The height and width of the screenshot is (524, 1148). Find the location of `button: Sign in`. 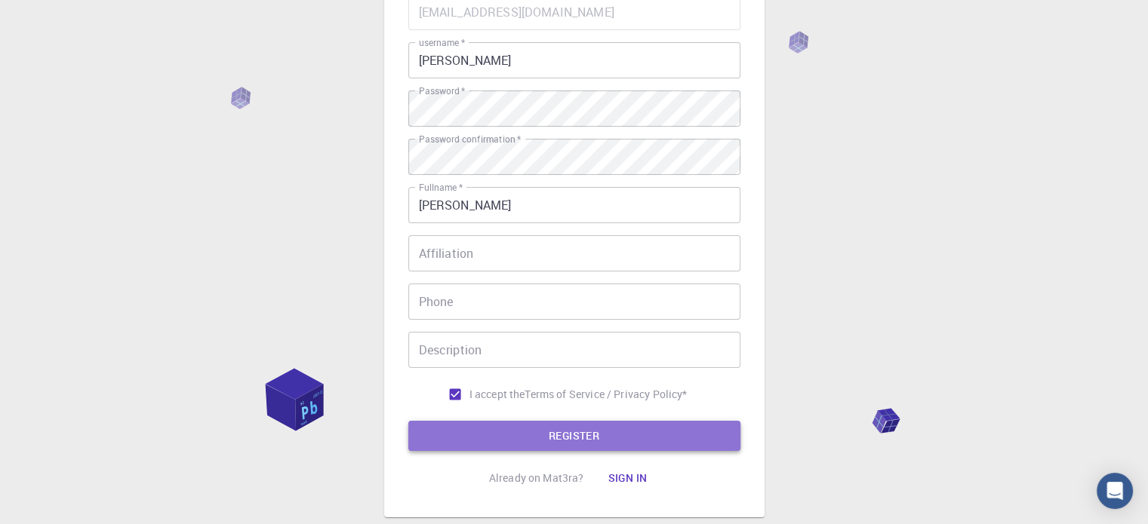

button: Sign in is located at coordinates (627, 478).